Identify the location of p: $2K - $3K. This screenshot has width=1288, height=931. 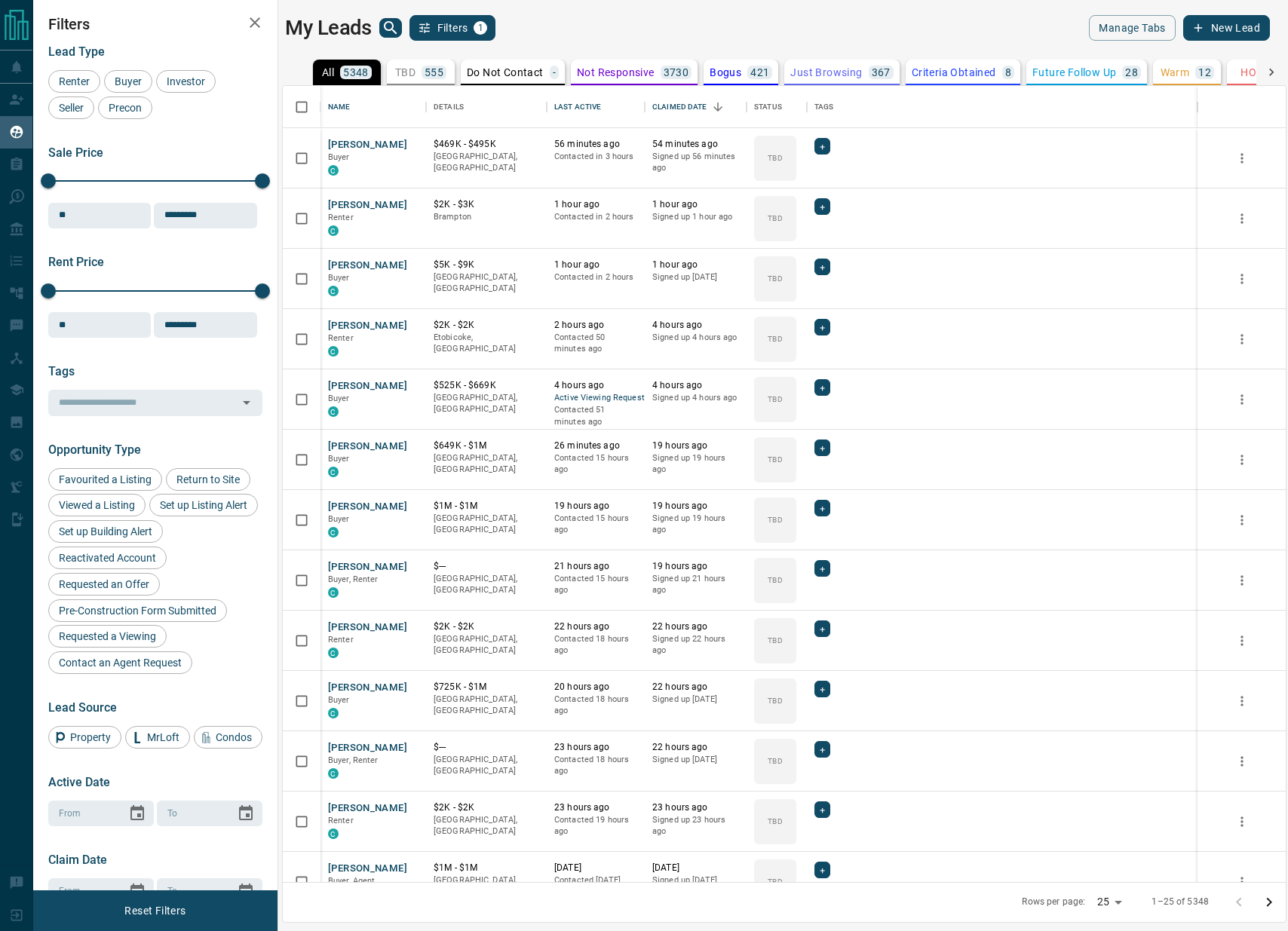
(486, 205).